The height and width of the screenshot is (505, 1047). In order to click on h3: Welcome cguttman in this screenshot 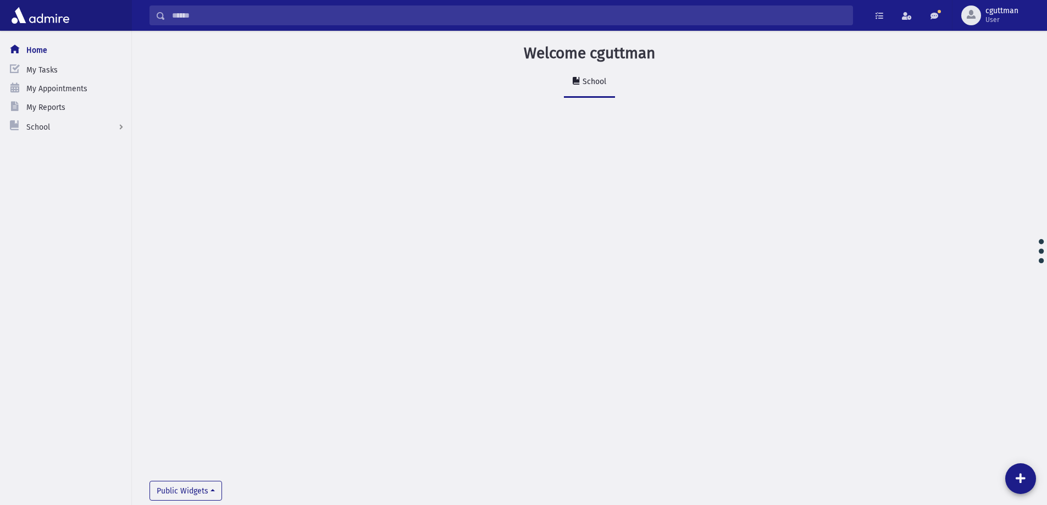, I will do `click(589, 53)`.